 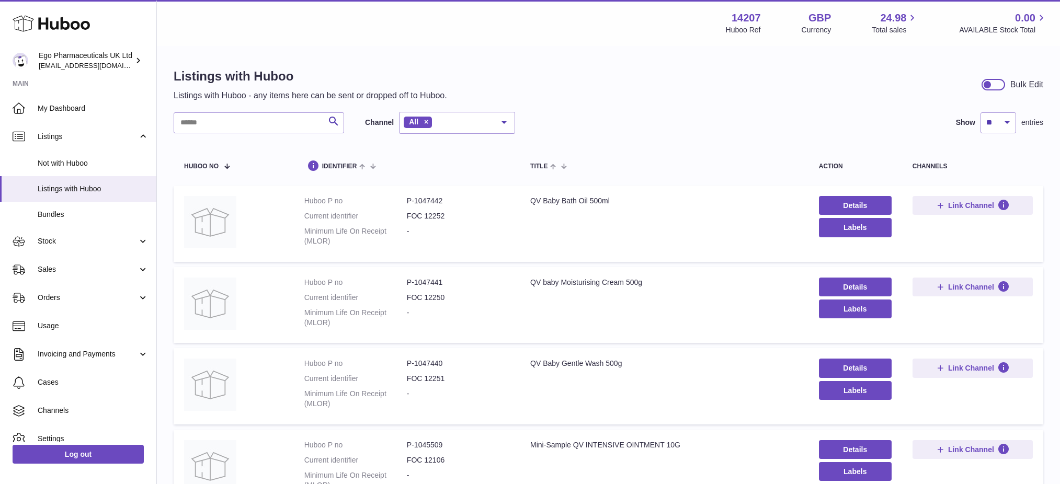 What do you see at coordinates (538, 166) in the screenshot?
I see `span: title` at bounding box center [538, 166].